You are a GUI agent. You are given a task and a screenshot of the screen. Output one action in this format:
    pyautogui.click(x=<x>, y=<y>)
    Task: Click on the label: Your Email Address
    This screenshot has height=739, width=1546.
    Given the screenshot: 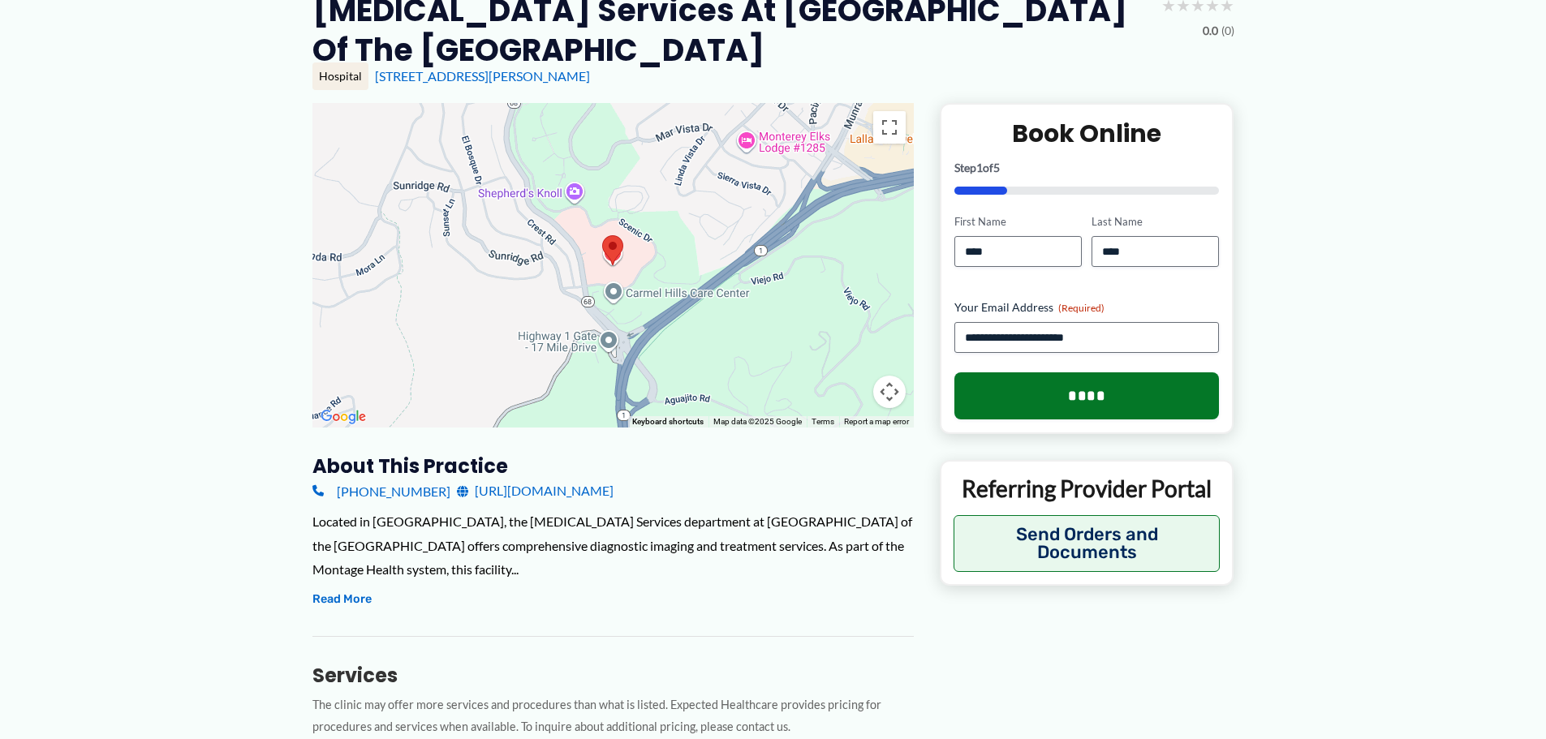 What is the action you would take?
    pyautogui.click(x=1086, y=308)
    